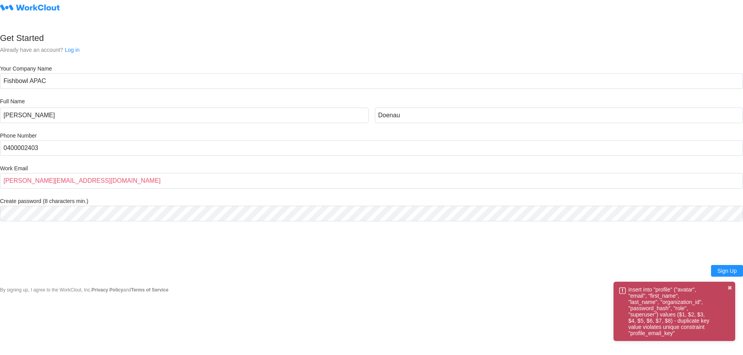 The width and height of the screenshot is (743, 355). I want to click on div: Log in, so click(72, 50).